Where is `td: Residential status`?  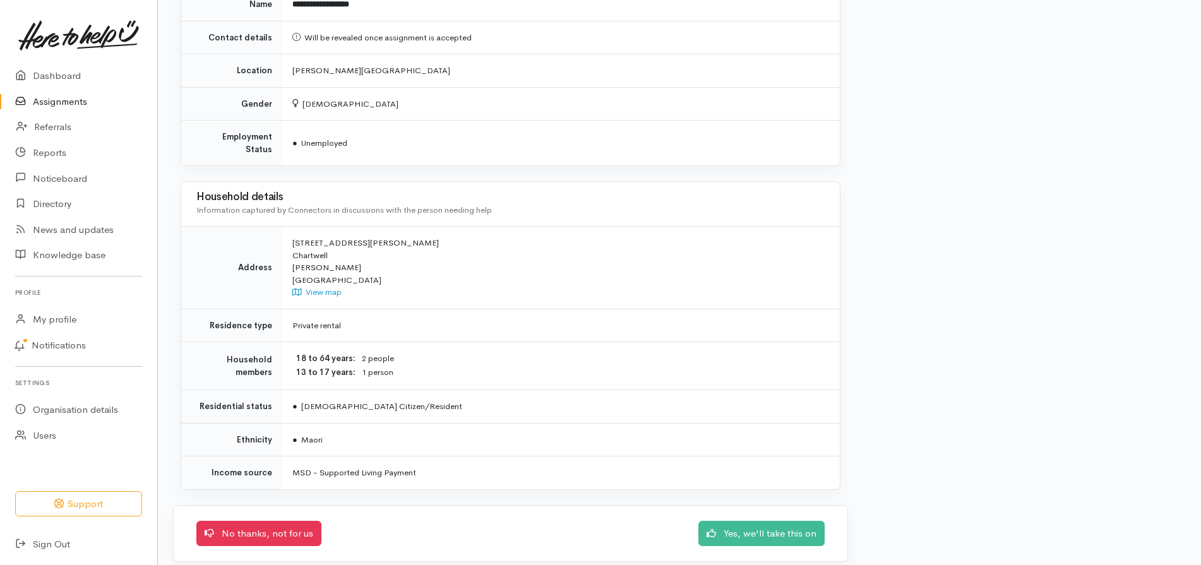
td: Residential status is located at coordinates (232, 407).